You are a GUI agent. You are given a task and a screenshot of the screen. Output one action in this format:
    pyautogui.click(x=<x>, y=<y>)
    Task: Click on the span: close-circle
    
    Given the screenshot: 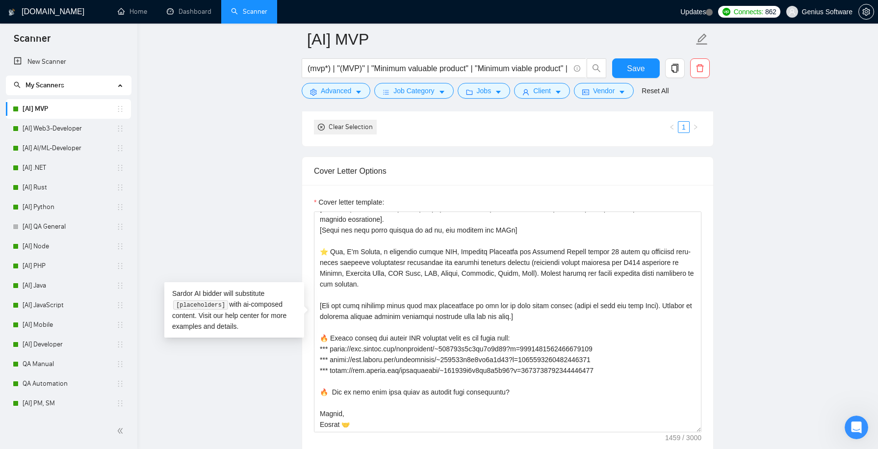 What is the action you would take?
    pyautogui.click(x=321, y=127)
    